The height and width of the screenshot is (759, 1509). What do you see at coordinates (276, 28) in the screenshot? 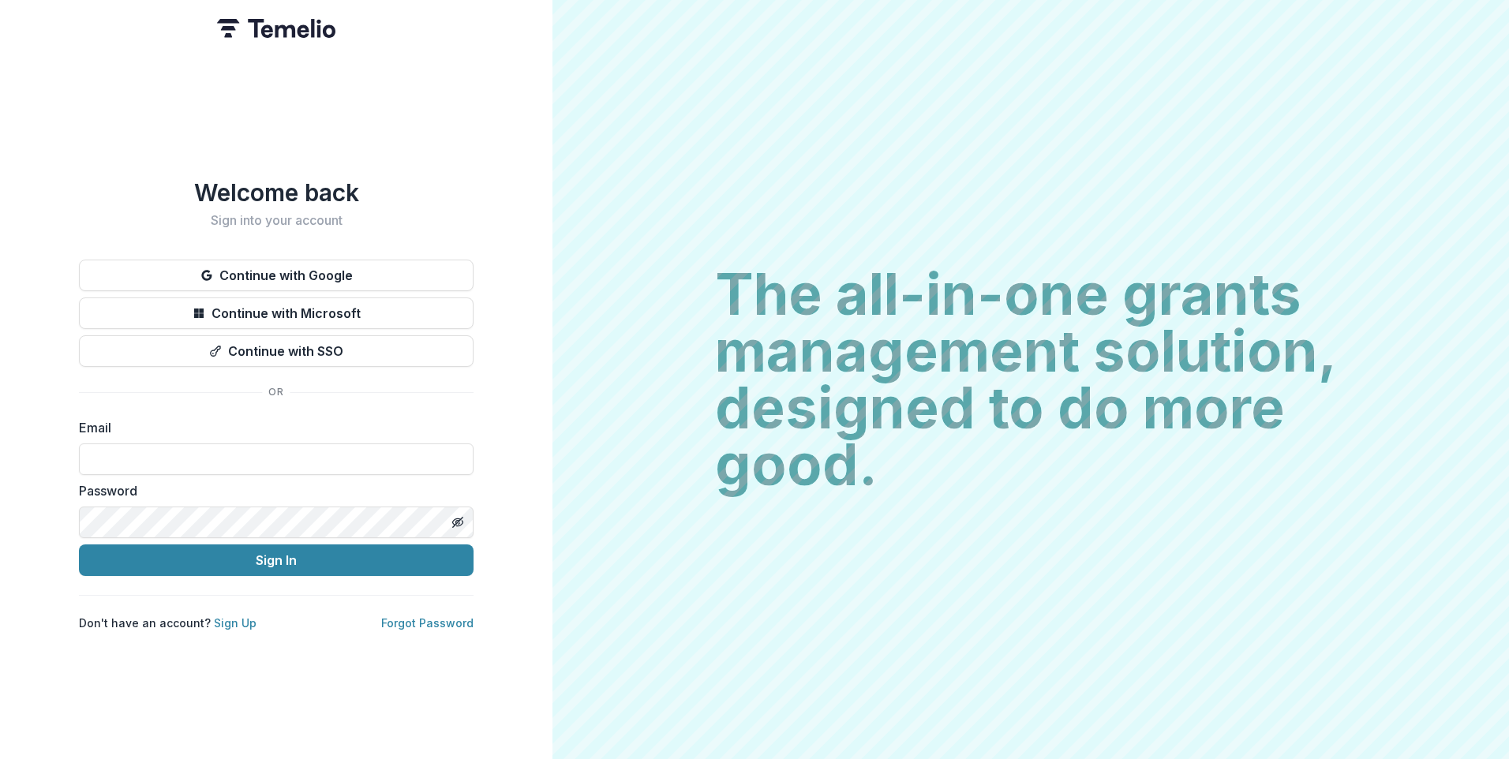
I see `img: Temelio` at bounding box center [276, 28].